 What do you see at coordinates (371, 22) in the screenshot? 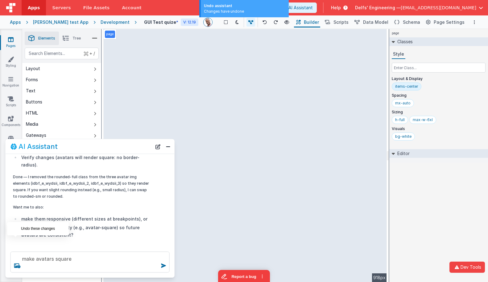
I see `button: Data Model` at bounding box center [371, 22].